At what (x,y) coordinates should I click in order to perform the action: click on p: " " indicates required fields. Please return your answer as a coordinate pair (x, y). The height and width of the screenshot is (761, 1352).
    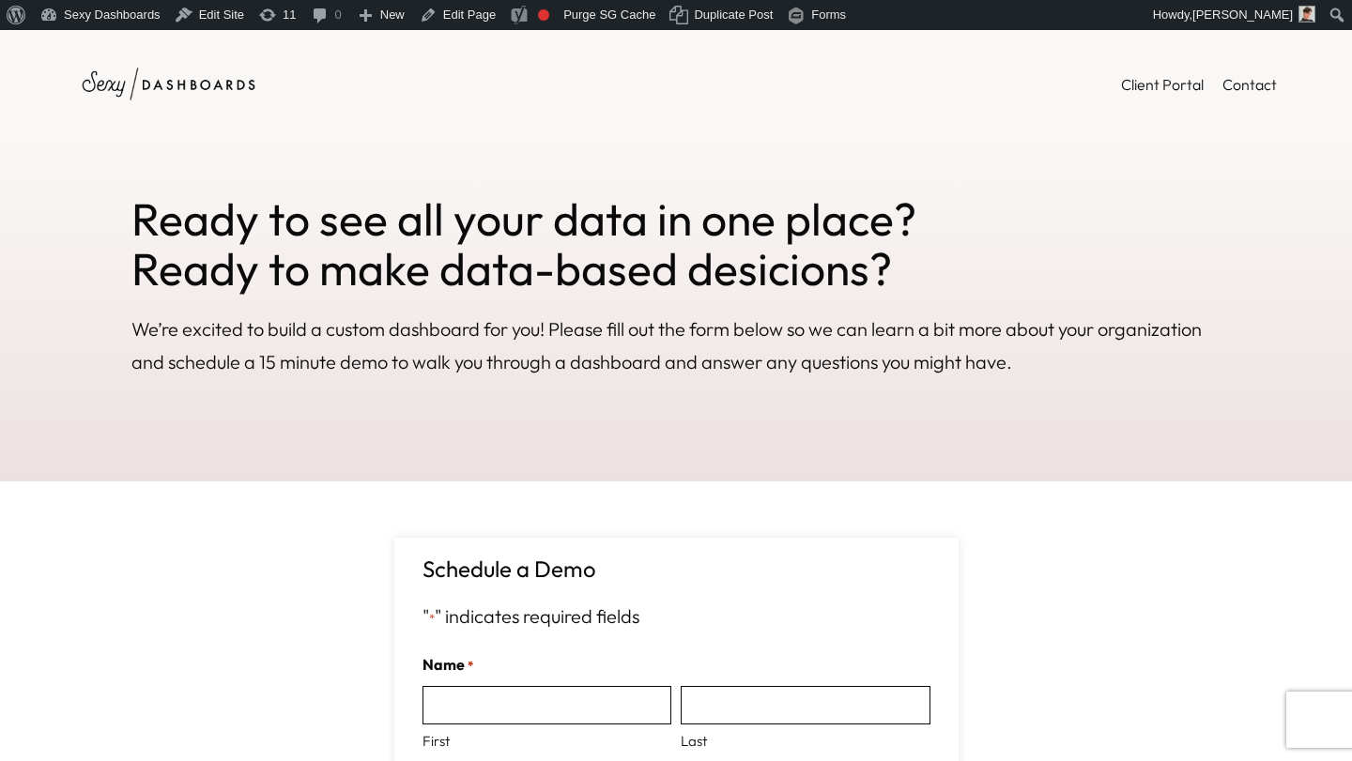
    Looking at the image, I should click on (676, 616).